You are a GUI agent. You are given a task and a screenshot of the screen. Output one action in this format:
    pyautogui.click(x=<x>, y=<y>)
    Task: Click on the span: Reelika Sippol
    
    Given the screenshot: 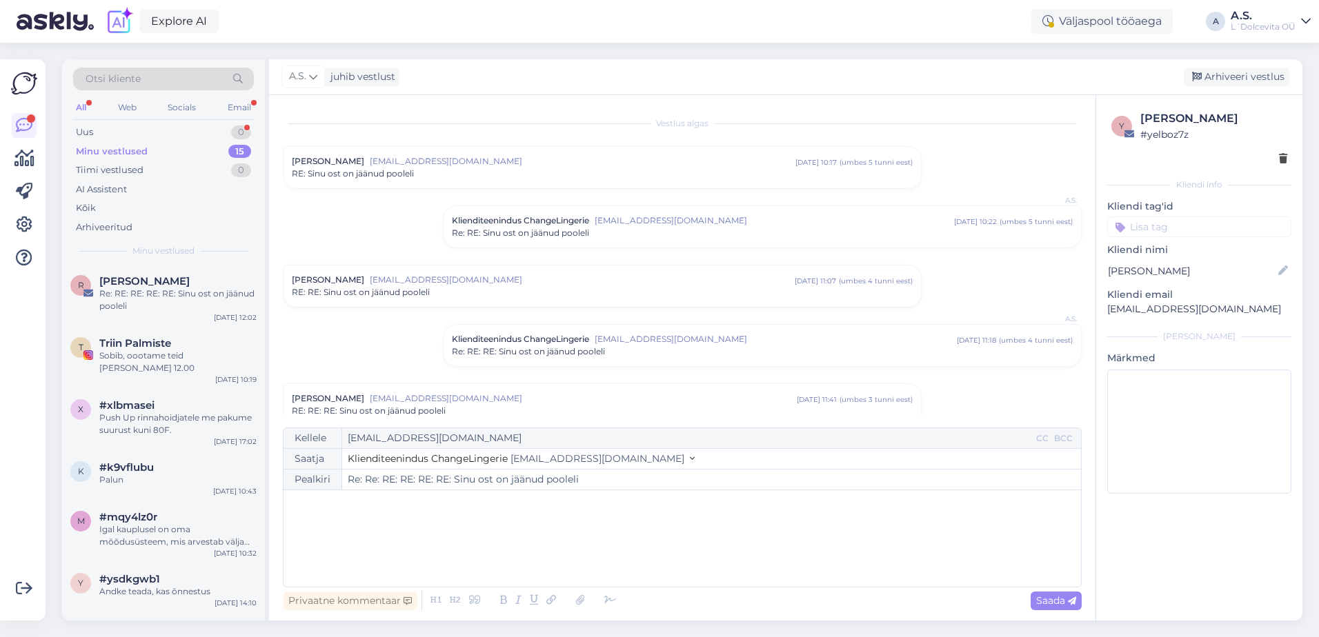 What is the action you would take?
    pyautogui.click(x=144, y=281)
    